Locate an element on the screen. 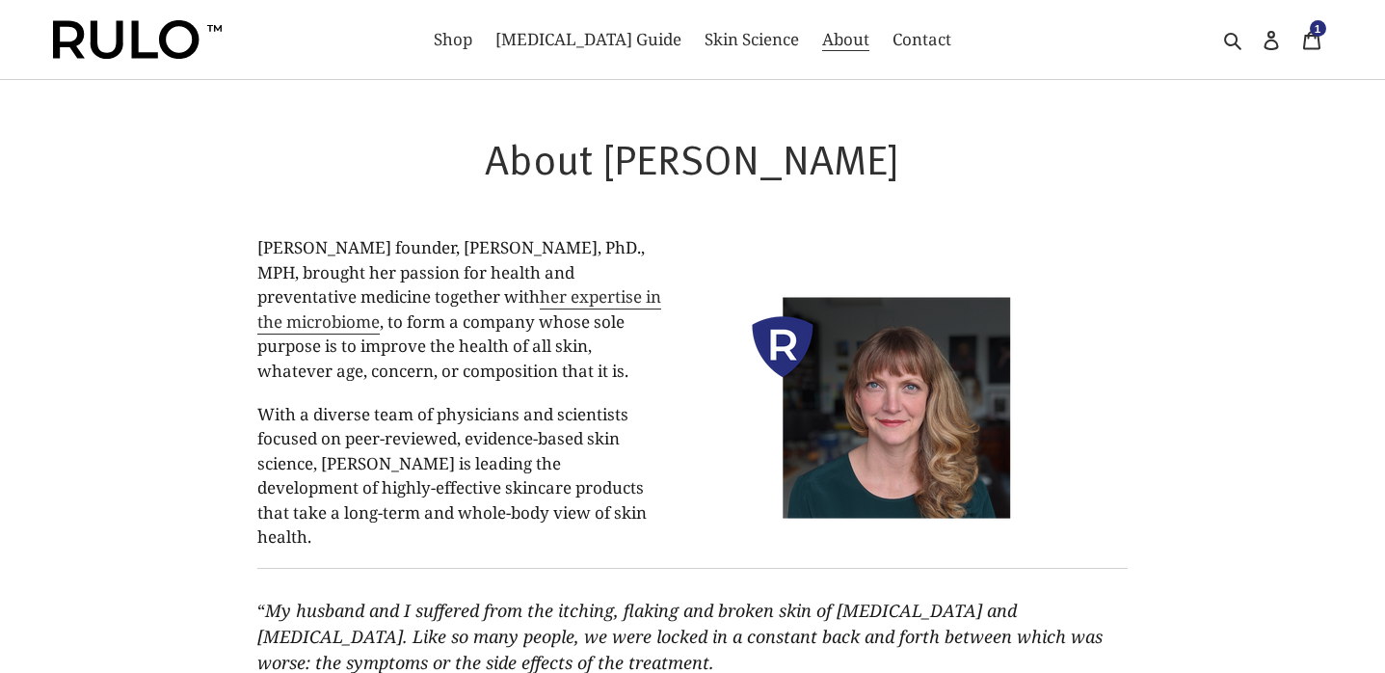 Image resolution: width=1385 pixels, height=673 pixels. a: her expertise in the microbiome is located at coordinates (459, 309).